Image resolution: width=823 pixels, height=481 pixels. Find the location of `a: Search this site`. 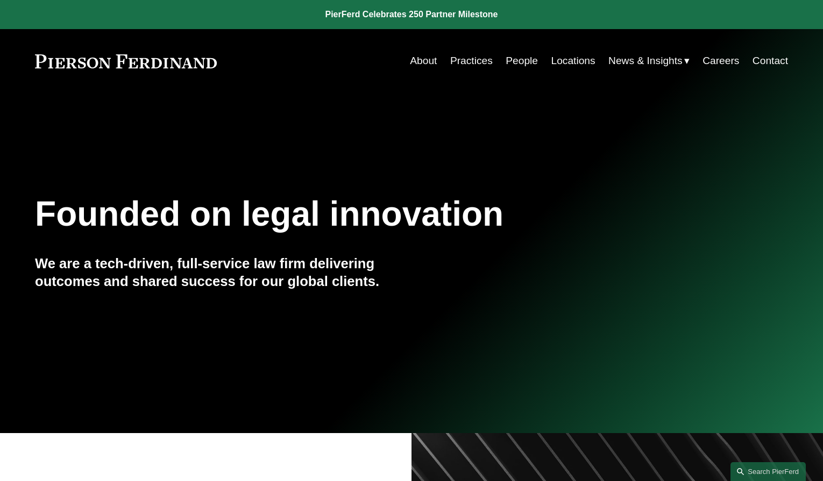

a: Search this site is located at coordinates (769, 471).